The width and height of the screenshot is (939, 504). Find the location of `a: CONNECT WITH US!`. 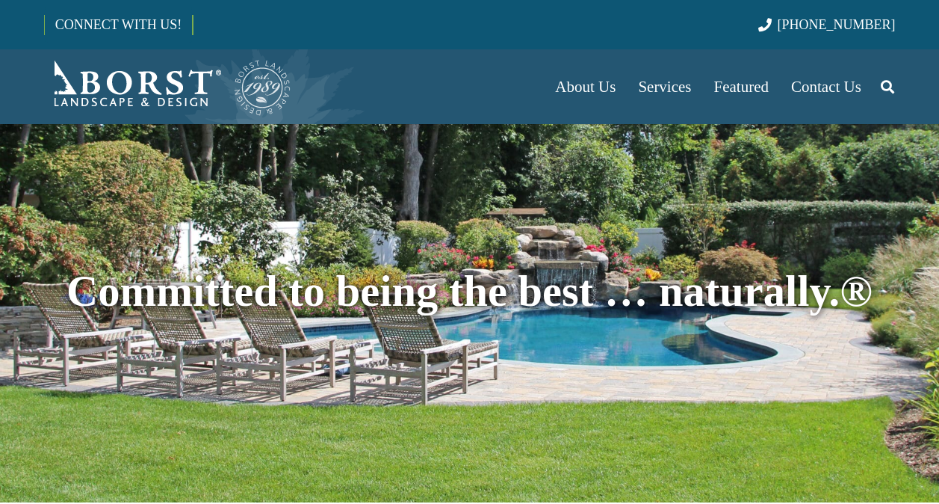

a: CONNECT WITH US! is located at coordinates (118, 25).